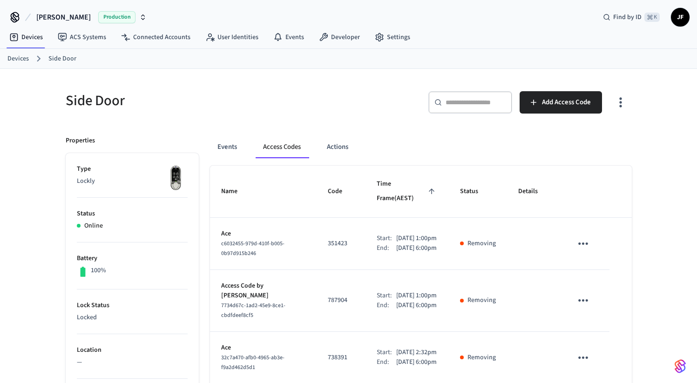 The height and width of the screenshot is (383, 697). What do you see at coordinates (253, 311) in the screenshot?
I see `span: 7734d67c-1ad2-45e9-8ce1-cbdfdeef8cf5` at bounding box center [253, 311].